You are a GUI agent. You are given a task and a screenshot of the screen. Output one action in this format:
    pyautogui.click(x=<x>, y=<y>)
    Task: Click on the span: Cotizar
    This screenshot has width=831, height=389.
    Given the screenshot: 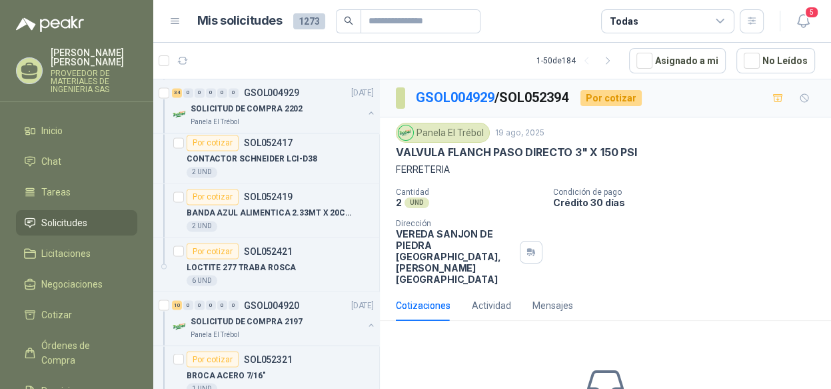 What is the action you would take?
    pyautogui.click(x=57, y=315)
    